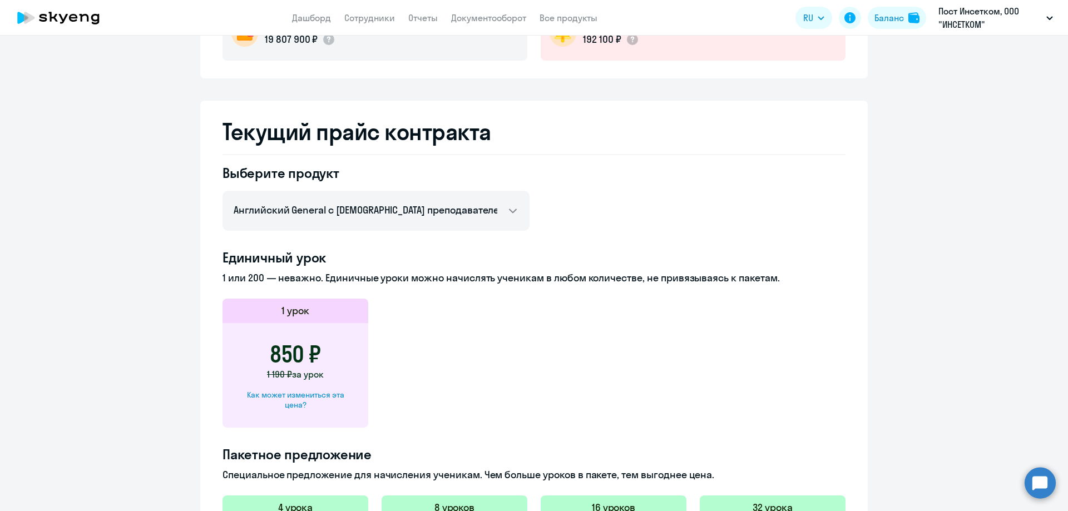 The image size is (1068, 511). What do you see at coordinates (996, 18) in the screenshot?
I see `button: Пост Инсетком, ООО "ИНСЕТКОМ"` at bounding box center [996, 18].